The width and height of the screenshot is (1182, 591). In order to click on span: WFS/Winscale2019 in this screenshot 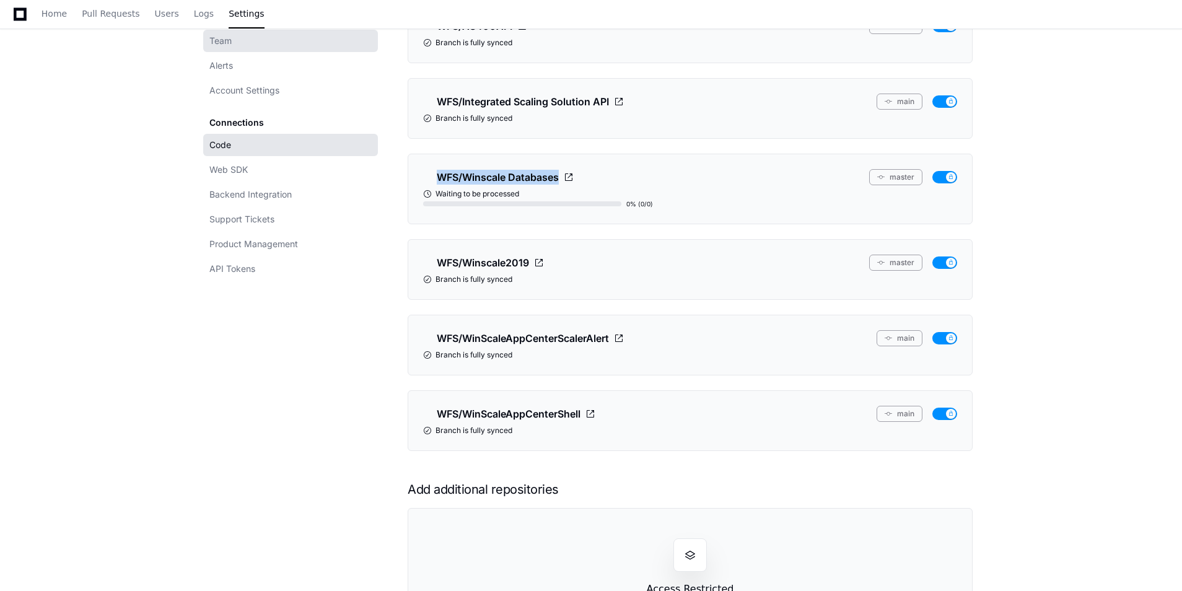, I will do `click(482, 263)`.